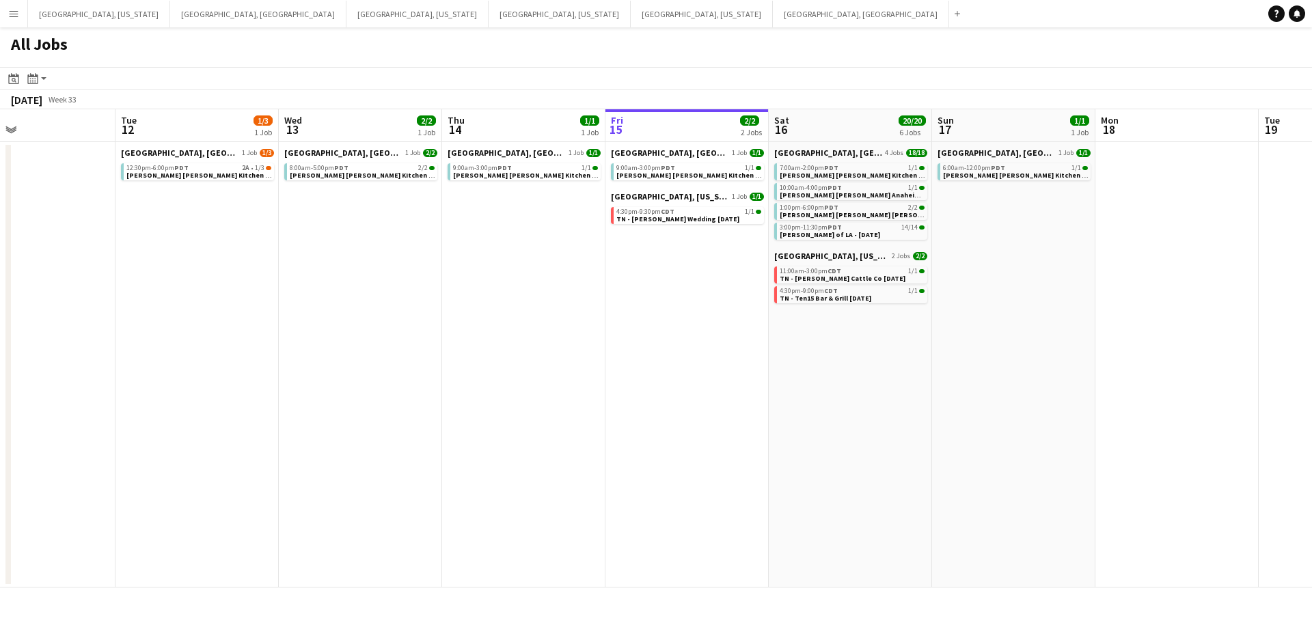  Describe the element at coordinates (809, 208) in the screenshot. I see `span: 1:00pm-6:00pm` at that location.